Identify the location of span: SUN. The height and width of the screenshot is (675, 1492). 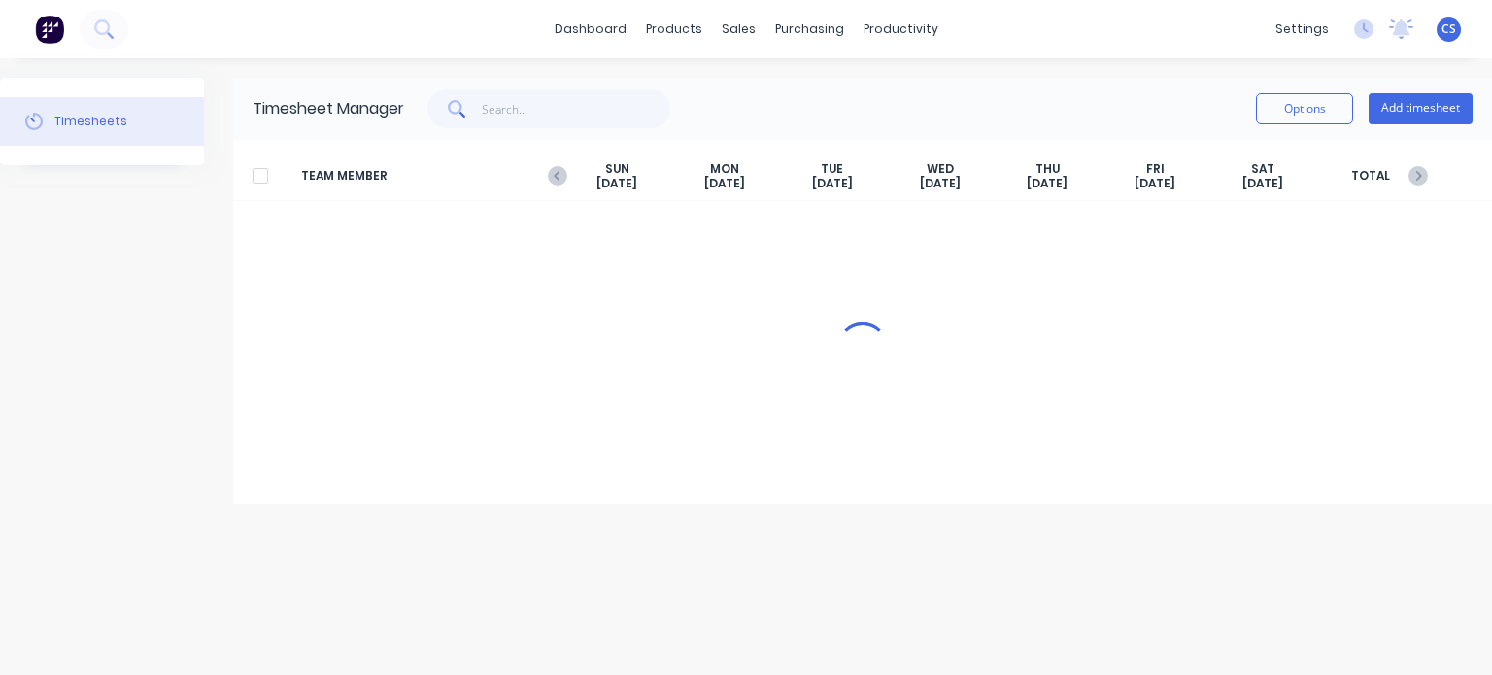
(617, 169).